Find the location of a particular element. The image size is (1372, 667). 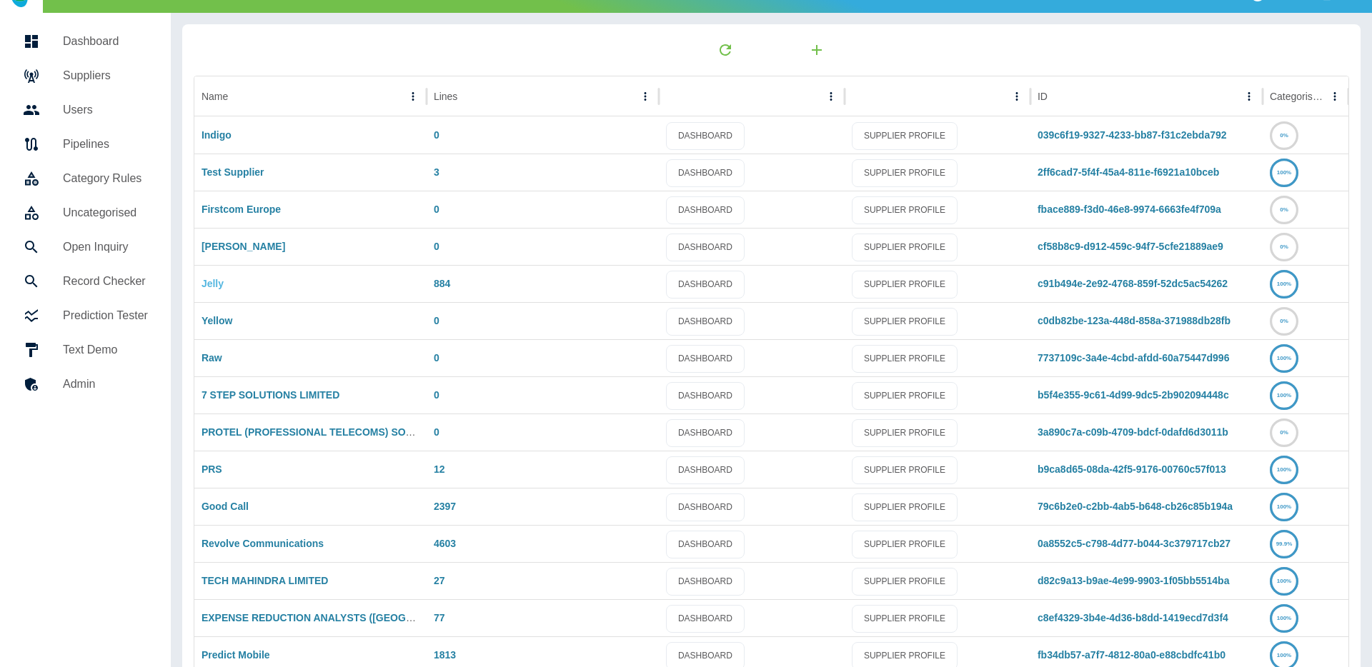

a: d82c9a13-b9ae-4e99-9903-1f05bb5514ba is located at coordinates (1133, 581).